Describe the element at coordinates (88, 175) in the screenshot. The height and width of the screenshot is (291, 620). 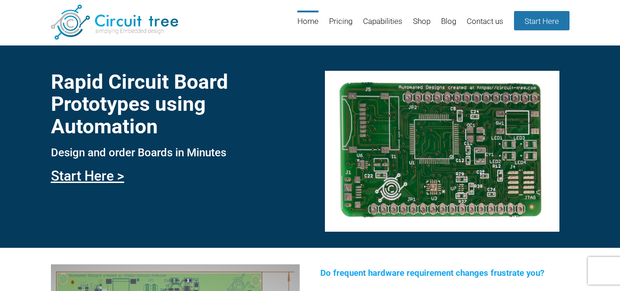
I see `a: Start Here >` at that location.